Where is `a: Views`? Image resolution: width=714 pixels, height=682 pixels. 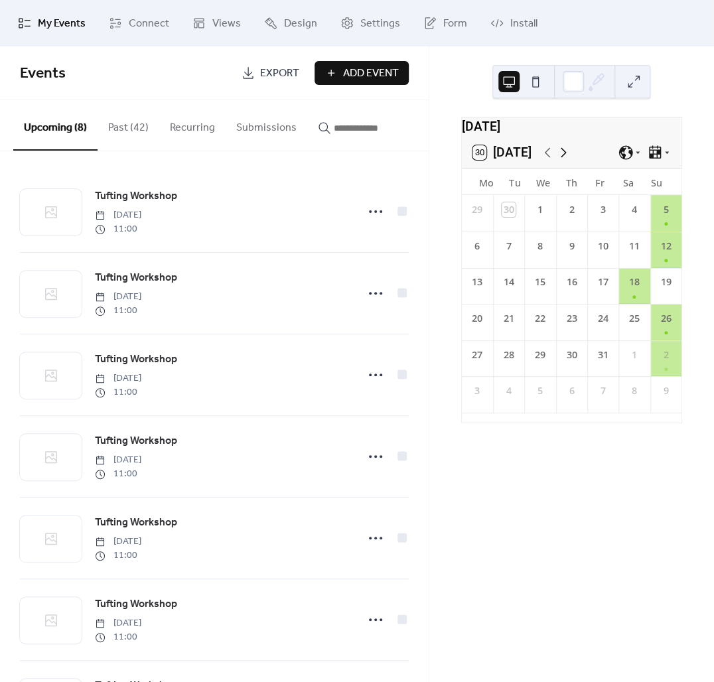
a: Views is located at coordinates (216, 23).